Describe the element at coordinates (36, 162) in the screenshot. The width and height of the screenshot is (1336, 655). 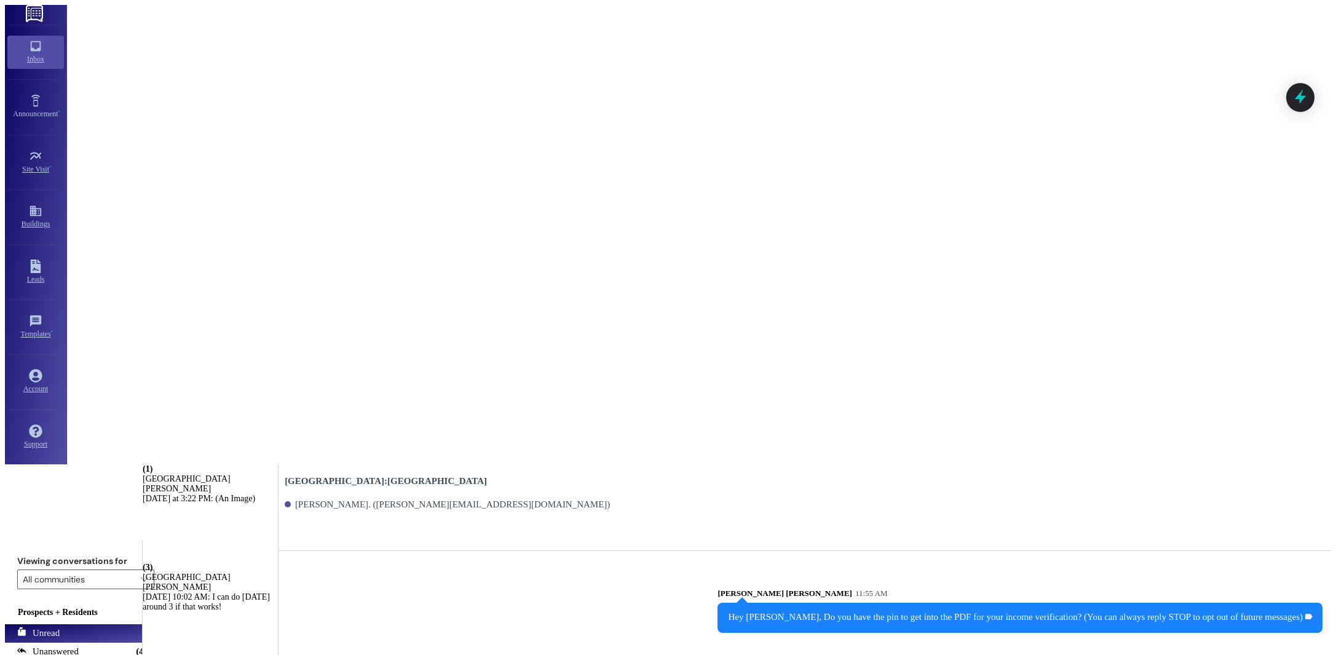
I see `a: Site Visit •` at that location.